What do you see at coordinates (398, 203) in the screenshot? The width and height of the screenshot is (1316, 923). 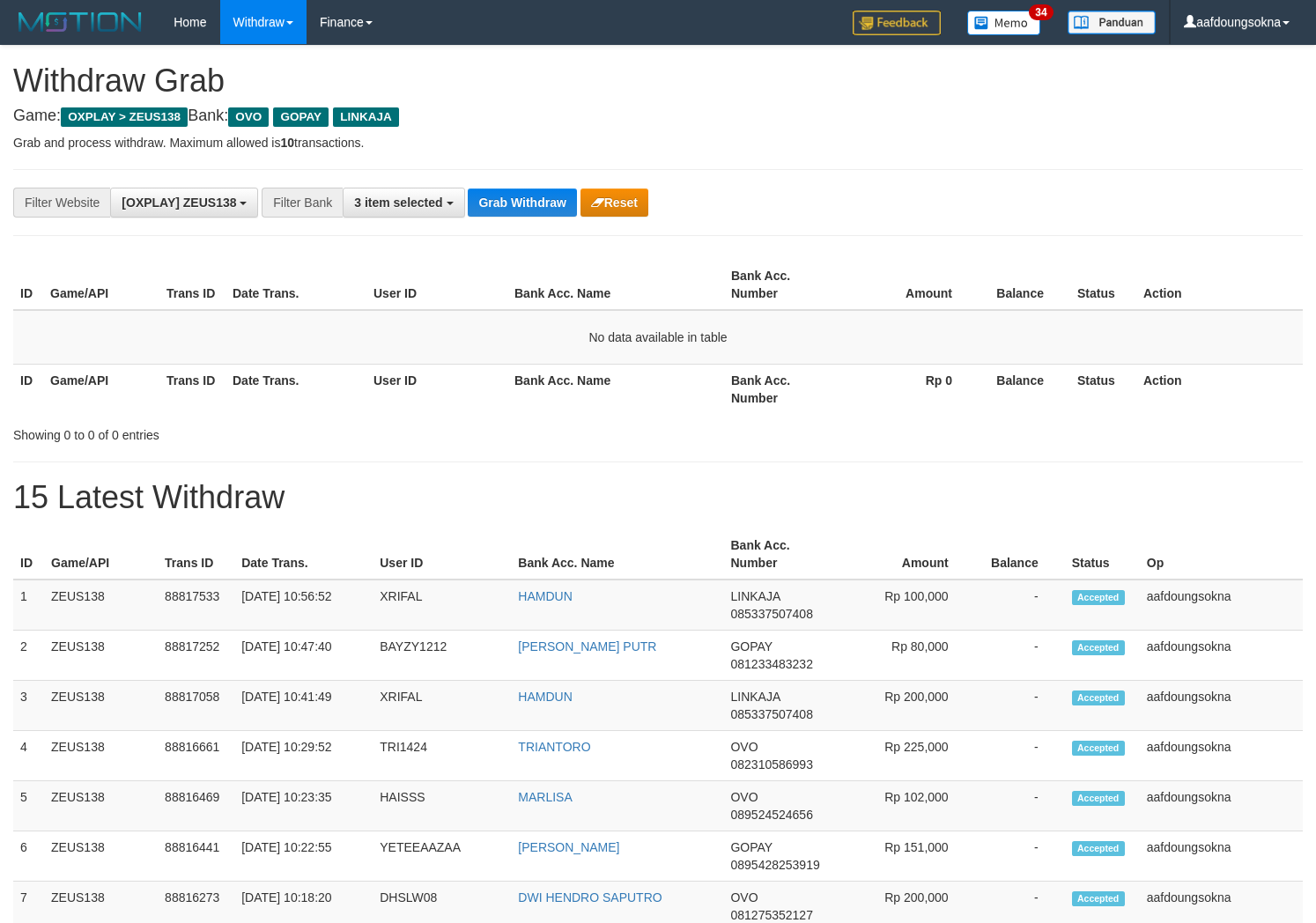 I see `span: 3 item selected` at bounding box center [398, 203].